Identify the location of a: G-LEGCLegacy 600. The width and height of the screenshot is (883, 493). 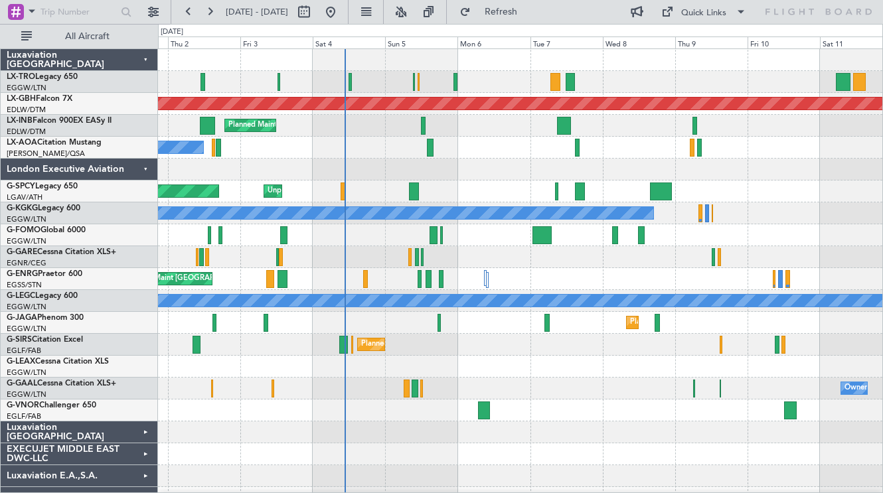
(42, 296).